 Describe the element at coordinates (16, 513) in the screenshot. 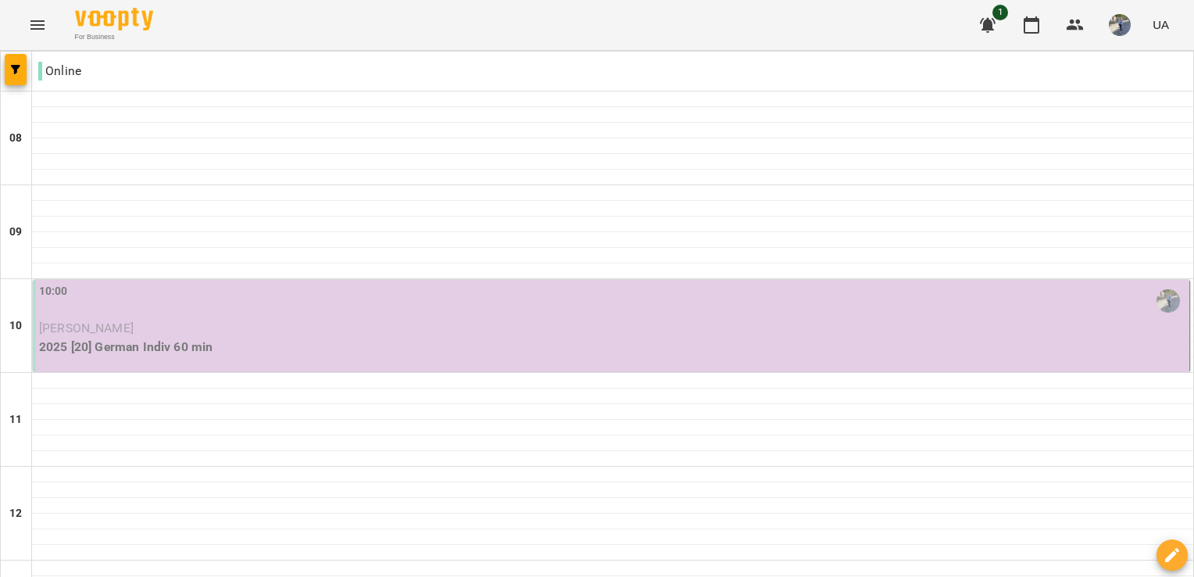

I see `h6: 12` at that location.